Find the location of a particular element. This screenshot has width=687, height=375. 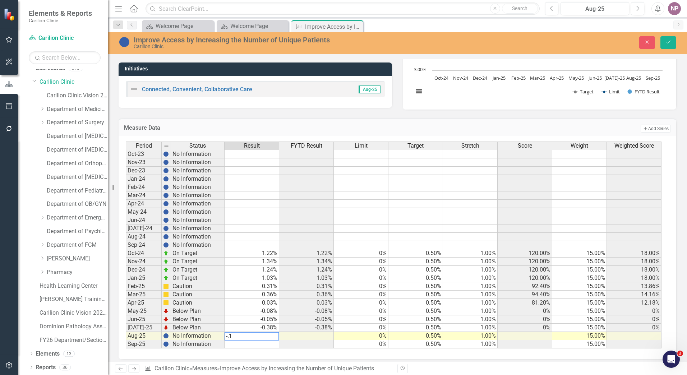

button: Add Series is located at coordinates (656, 129).